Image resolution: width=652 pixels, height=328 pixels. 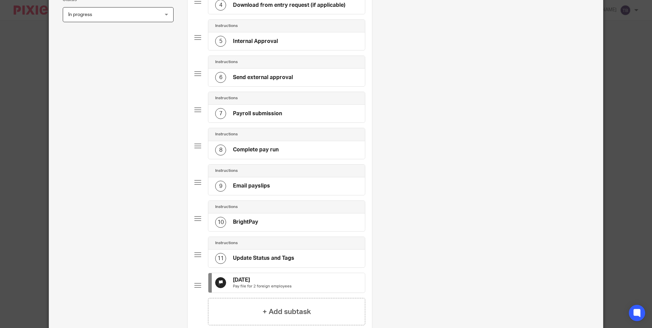 I want to click on span: In progress, so click(x=80, y=15).